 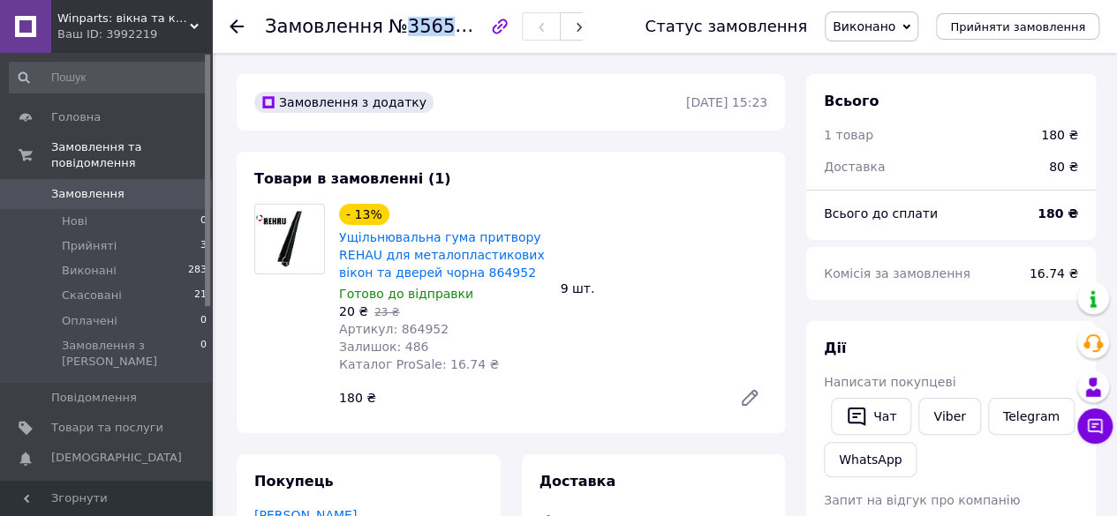 What do you see at coordinates (921, 500) in the screenshot?
I see `span: Запит на відгук про компанію` at bounding box center [921, 500].